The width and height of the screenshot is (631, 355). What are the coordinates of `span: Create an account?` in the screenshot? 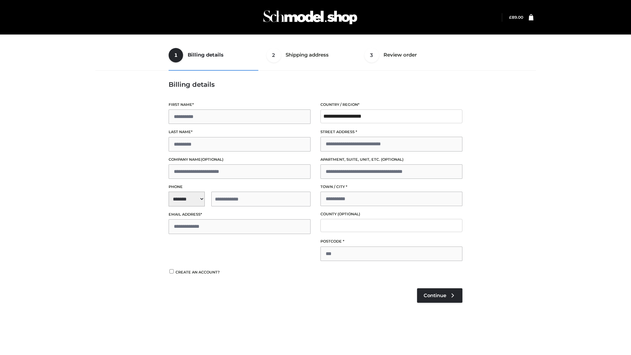 It's located at (197, 272).